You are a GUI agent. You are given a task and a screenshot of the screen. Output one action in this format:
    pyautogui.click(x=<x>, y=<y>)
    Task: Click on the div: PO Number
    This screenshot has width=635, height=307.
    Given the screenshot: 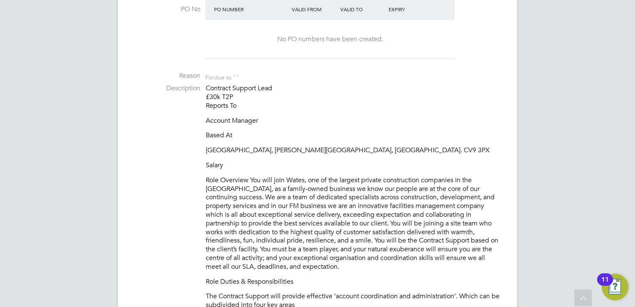 What is the action you would take?
    pyautogui.click(x=251, y=9)
    